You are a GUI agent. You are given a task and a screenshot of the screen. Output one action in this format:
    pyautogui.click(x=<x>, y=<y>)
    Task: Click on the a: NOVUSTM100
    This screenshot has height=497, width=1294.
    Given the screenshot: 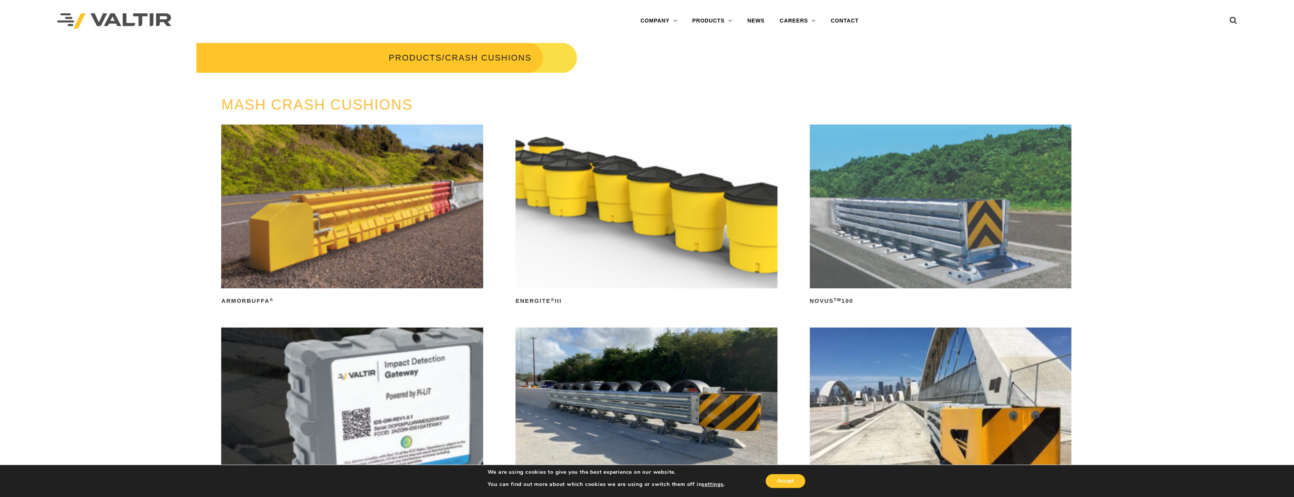 What is the action you would take?
    pyautogui.click(x=941, y=215)
    